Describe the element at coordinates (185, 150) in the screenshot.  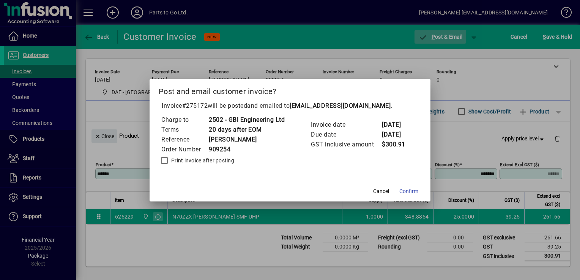
I see `td: Order Number` at that location.